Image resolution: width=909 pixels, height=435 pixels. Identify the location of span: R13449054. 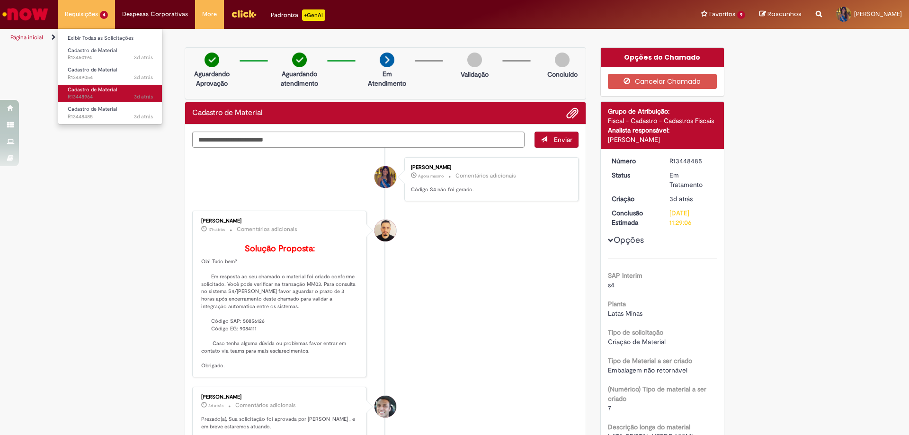
(110, 78).